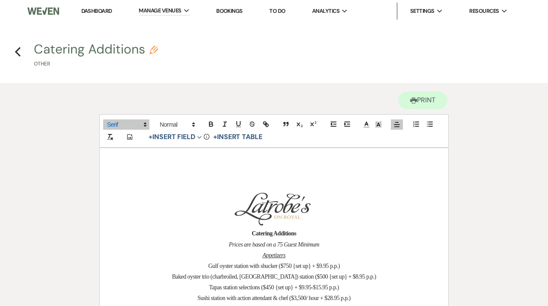 This screenshot has width=548, height=306. Describe the element at coordinates (43, 11) in the screenshot. I see `img: Weven Logo` at that location.